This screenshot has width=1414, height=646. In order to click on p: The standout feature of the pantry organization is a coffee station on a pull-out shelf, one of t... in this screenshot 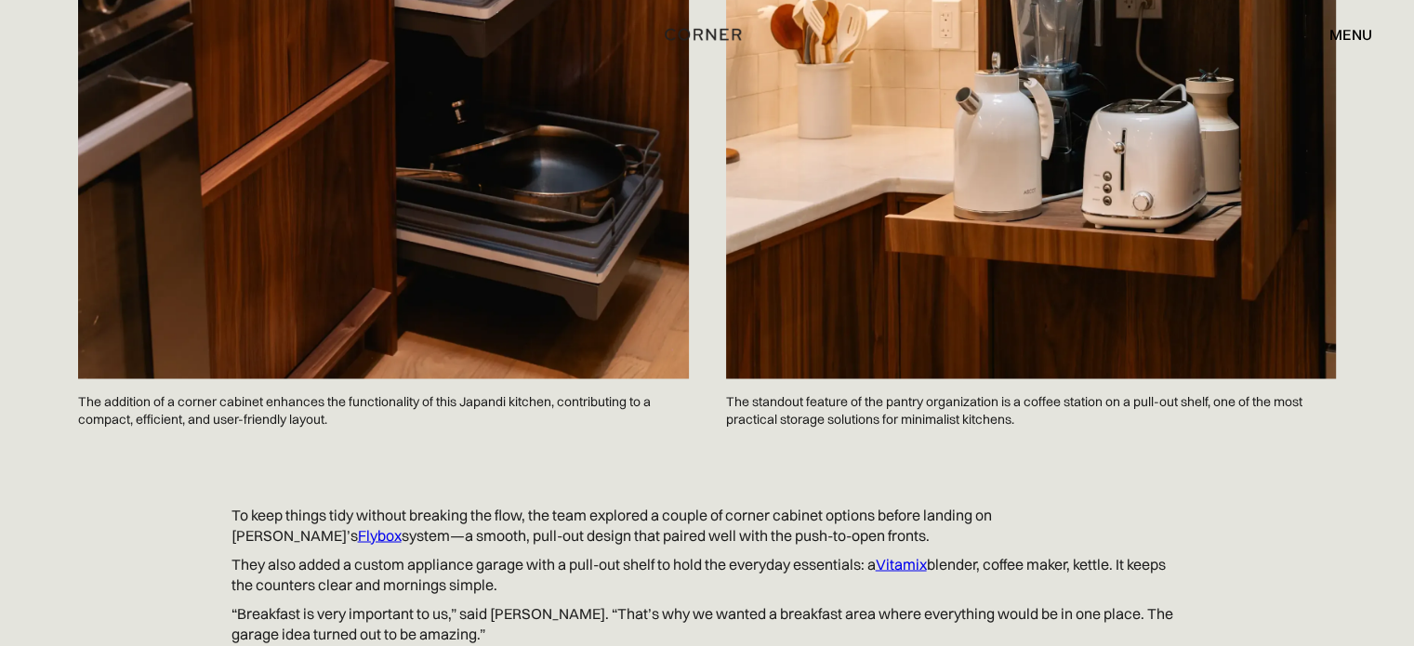, I will do `click(1031, 410)`.